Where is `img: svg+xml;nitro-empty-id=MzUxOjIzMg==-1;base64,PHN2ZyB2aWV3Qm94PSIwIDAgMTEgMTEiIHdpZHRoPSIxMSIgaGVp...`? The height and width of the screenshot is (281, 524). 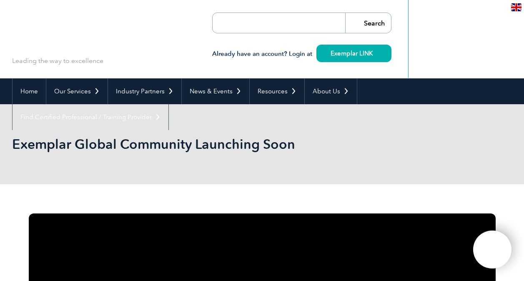 img: svg+xml;nitro-empty-id=MzUxOjIzMg==-1;base64,PHN2ZyB2aWV3Qm94PSIwIDAgMTEgMTEiIHdpZHRoPSIxMSIgaGVp... is located at coordinates (375, 53).